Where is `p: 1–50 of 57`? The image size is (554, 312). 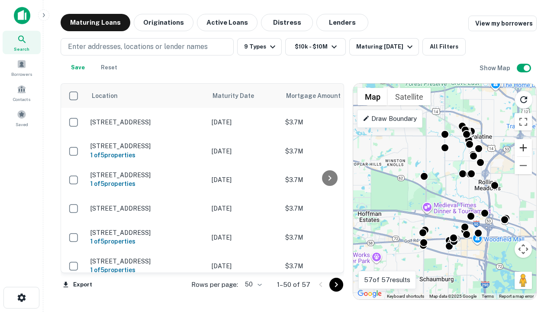
p: 1–50 of 57 is located at coordinates (294, 284).